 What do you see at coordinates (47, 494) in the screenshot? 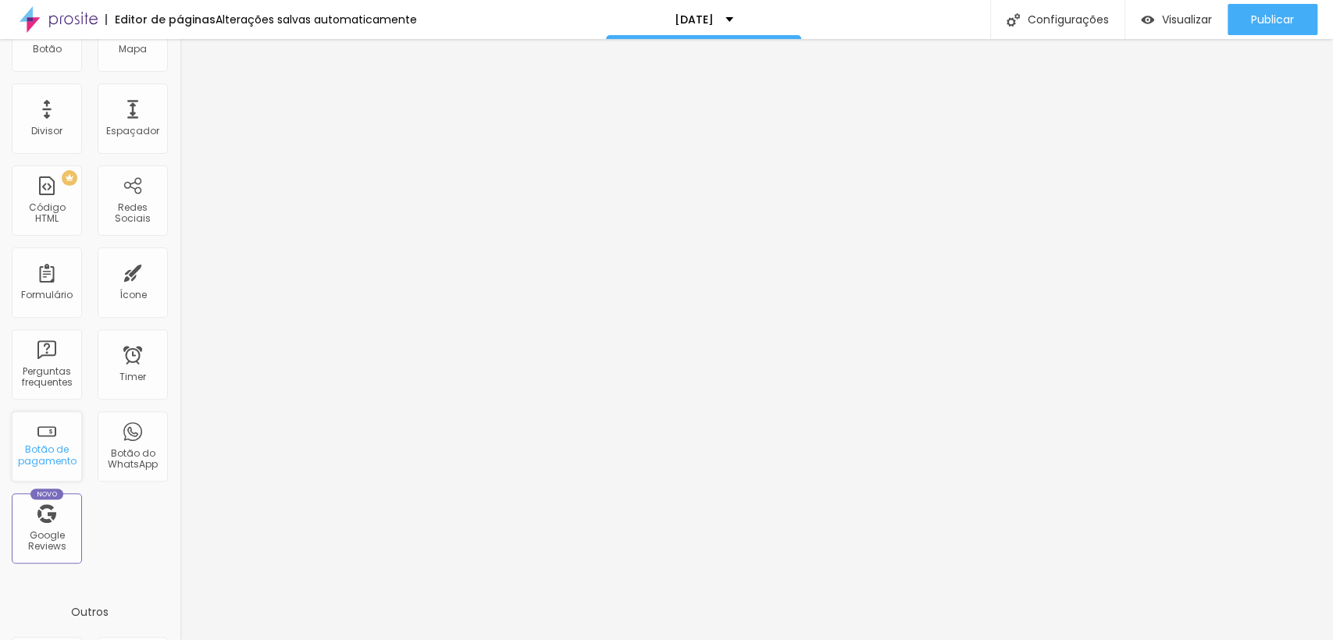
I see `div: Novo` at bounding box center [47, 494].